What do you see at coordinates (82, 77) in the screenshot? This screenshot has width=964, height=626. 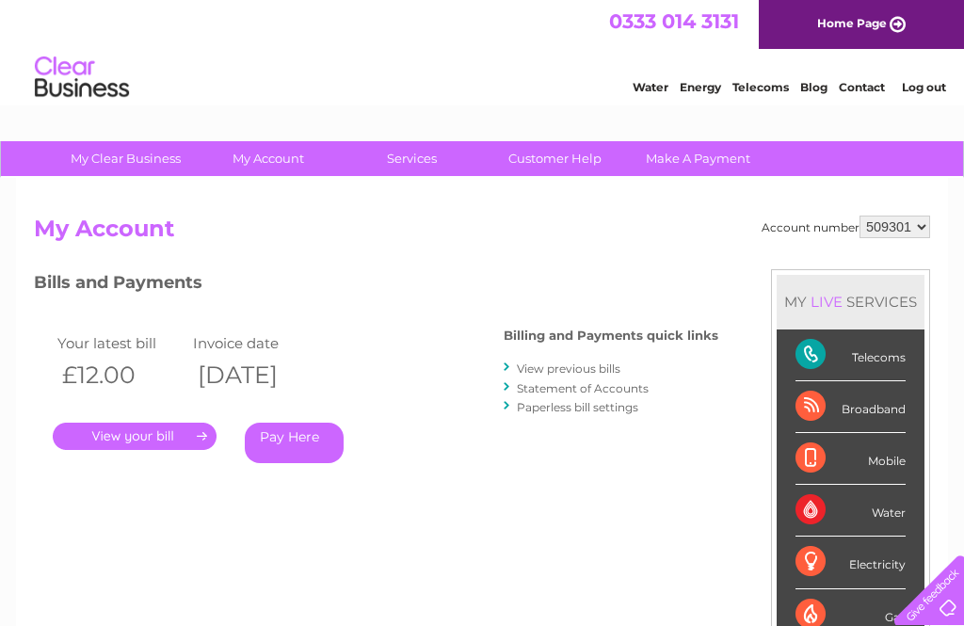 I see `img: logo.png` at bounding box center [82, 77].